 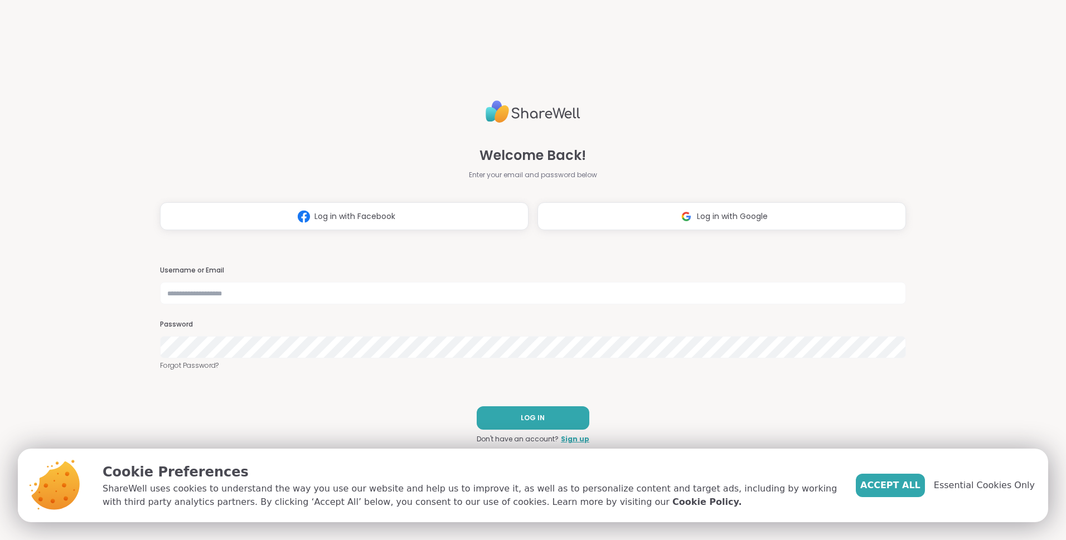 What do you see at coordinates (732, 216) in the screenshot?
I see `span: Log in with Google` at bounding box center [732, 216].